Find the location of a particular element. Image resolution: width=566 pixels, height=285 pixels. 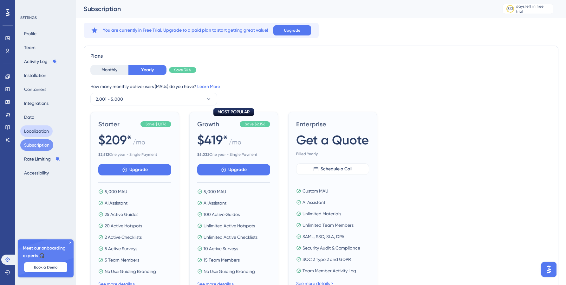

button: Yearly is located at coordinates (147, 70).